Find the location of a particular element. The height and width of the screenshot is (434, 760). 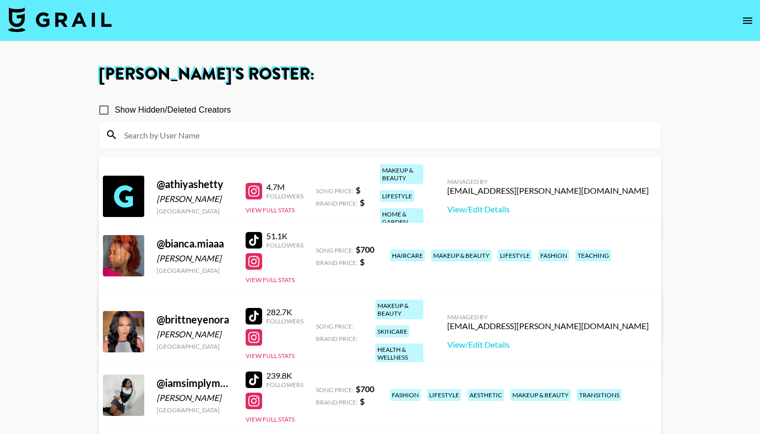

div: 282.7K is located at coordinates (285, 312).